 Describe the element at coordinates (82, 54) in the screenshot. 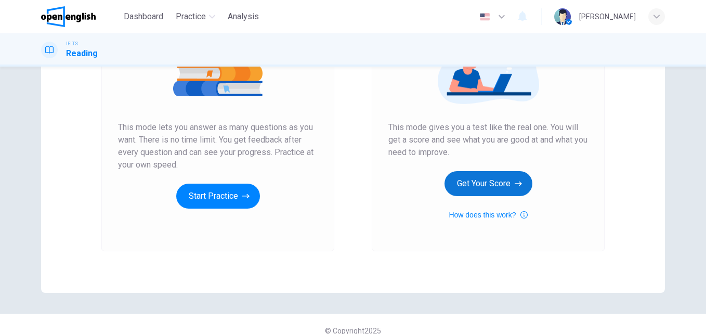

I see `h1: Reading` at that location.